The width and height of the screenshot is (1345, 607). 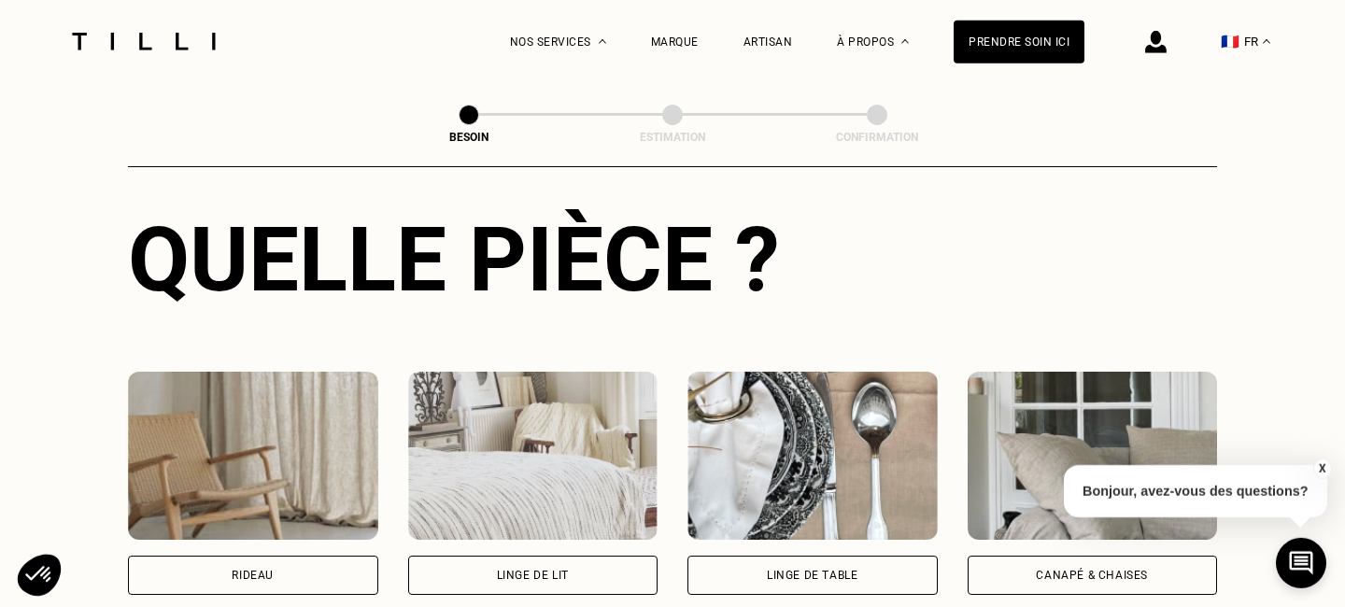 What do you see at coordinates (672, 260) in the screenshot?
I see `div: Quelle pièce ?` at bounding box center [672, 260].